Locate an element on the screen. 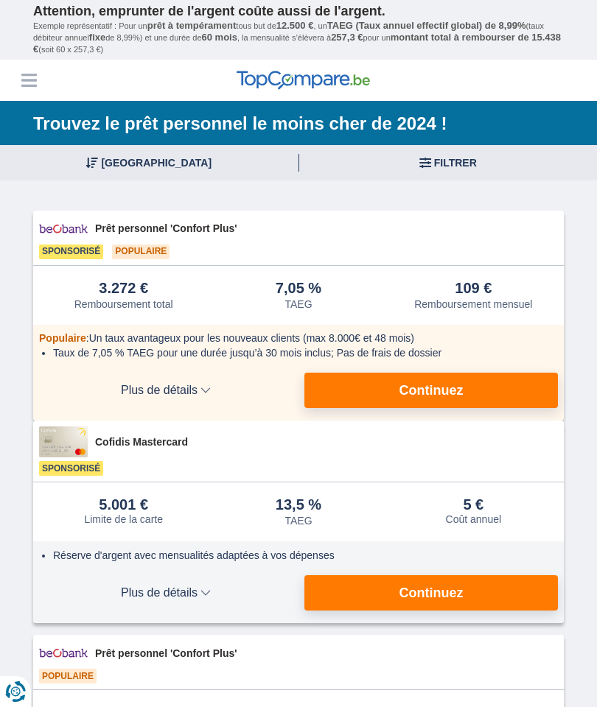 The width and height of the screenshot is (597, 707). div: Remboursement mensuel is located at coordinates (473, 304).